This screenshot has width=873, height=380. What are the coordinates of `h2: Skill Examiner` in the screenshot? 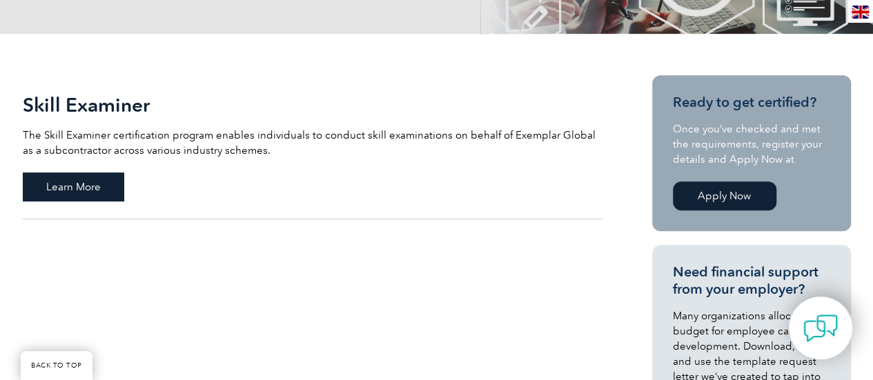 It's located at (313, 105).